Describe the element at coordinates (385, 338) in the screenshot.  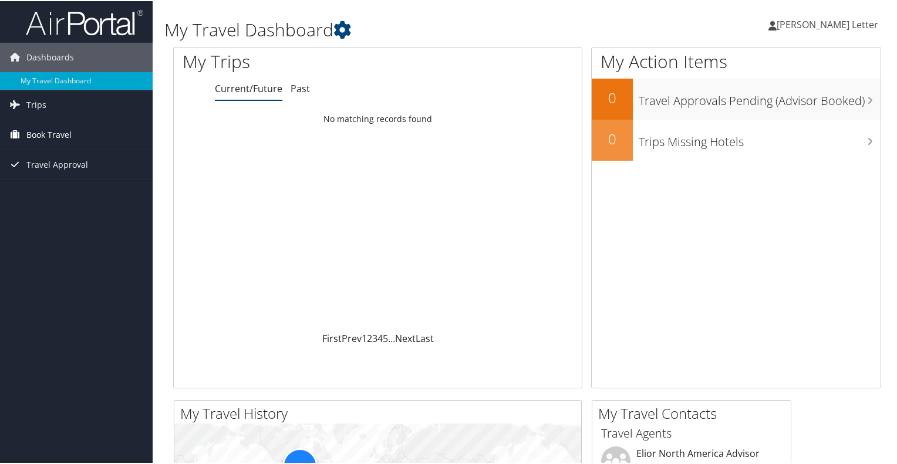
I see `a: 5` at that location.